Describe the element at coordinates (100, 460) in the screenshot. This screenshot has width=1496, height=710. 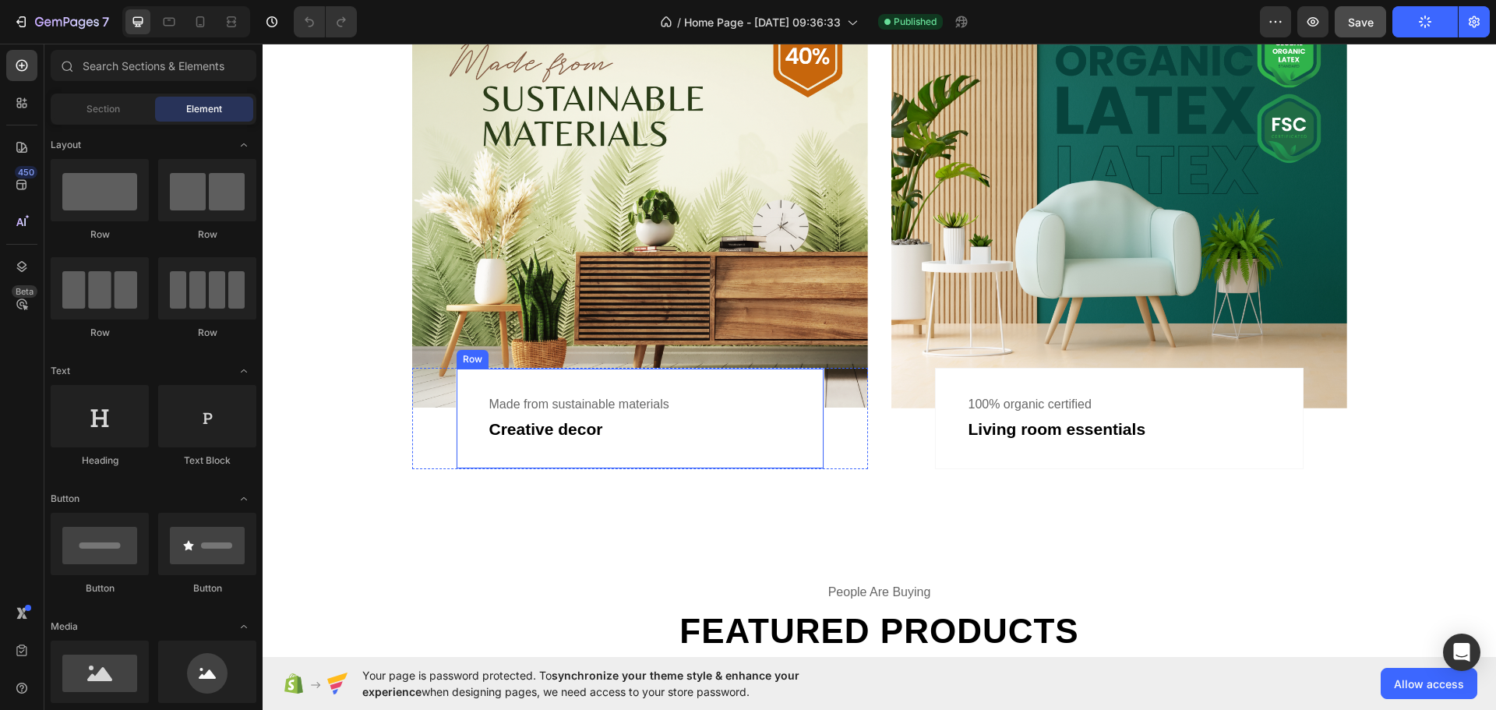
I see `div: Heading` at that location.